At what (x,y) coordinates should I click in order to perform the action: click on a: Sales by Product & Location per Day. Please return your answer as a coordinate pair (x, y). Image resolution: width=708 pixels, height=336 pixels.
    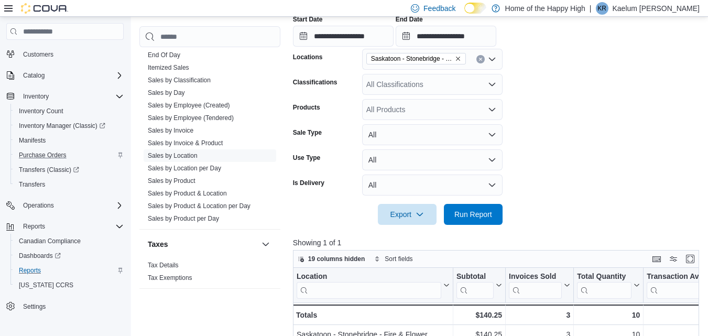
    Looking at the image, I should click on (199, 206).